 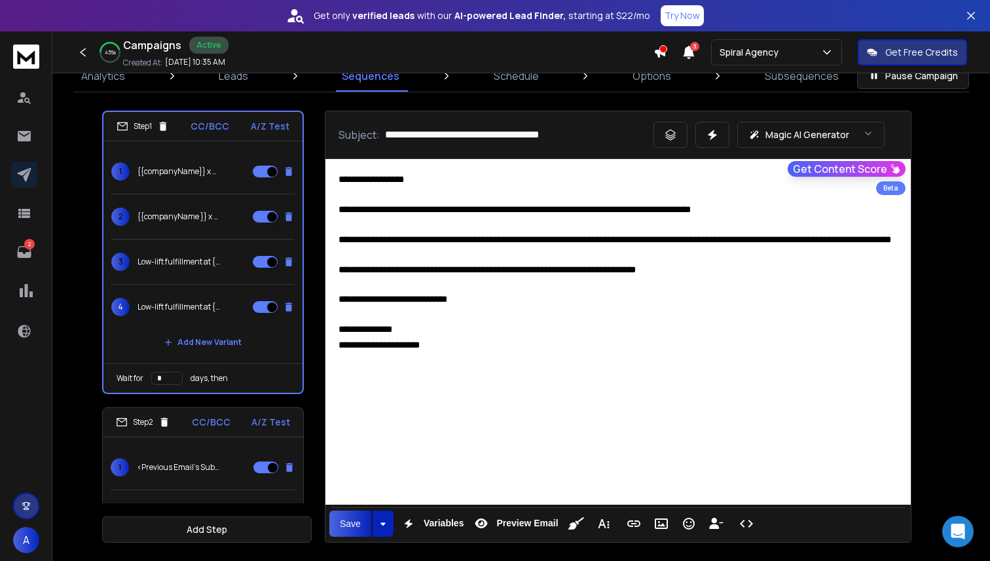 I want to click on button: Magic AI Generator, so click(x=811, y=135).